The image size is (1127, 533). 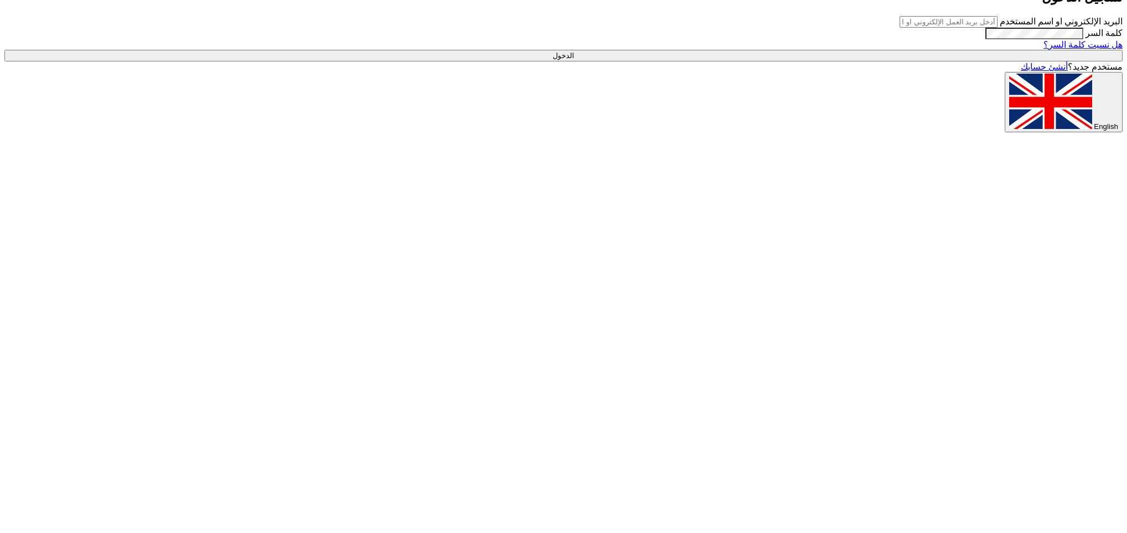 What do you see at coordinates (949, 22) in the screenshot?
I see `input: أدخل بريد العمل الإلكتروني او اسم المستخدم الخاص بك ...` at bounding box center [949, 22].